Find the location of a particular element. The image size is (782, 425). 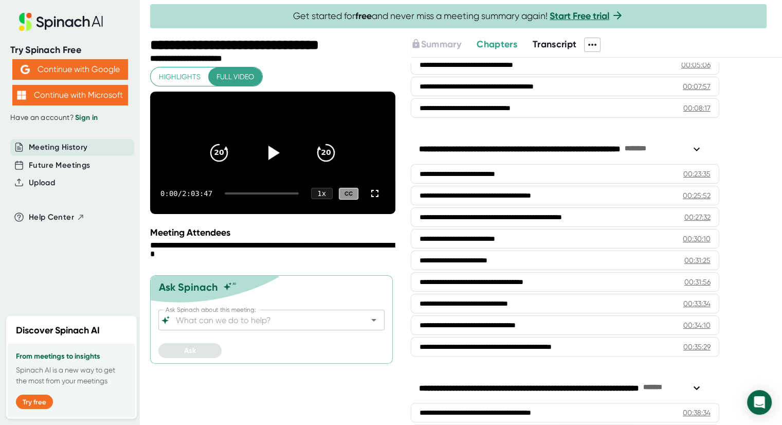

div: 00:31:25 is located at coordinates (697, 260).